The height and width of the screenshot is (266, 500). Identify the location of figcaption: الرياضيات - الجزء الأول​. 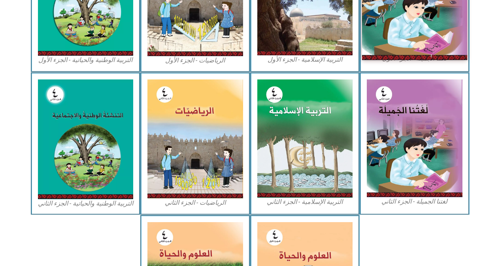
(195, 60).